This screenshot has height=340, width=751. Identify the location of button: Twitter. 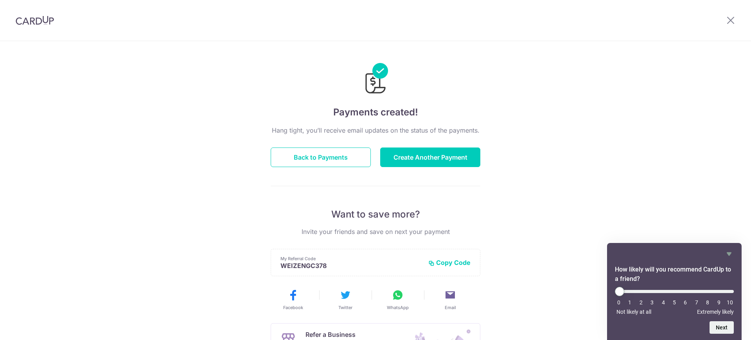
(345, 300).